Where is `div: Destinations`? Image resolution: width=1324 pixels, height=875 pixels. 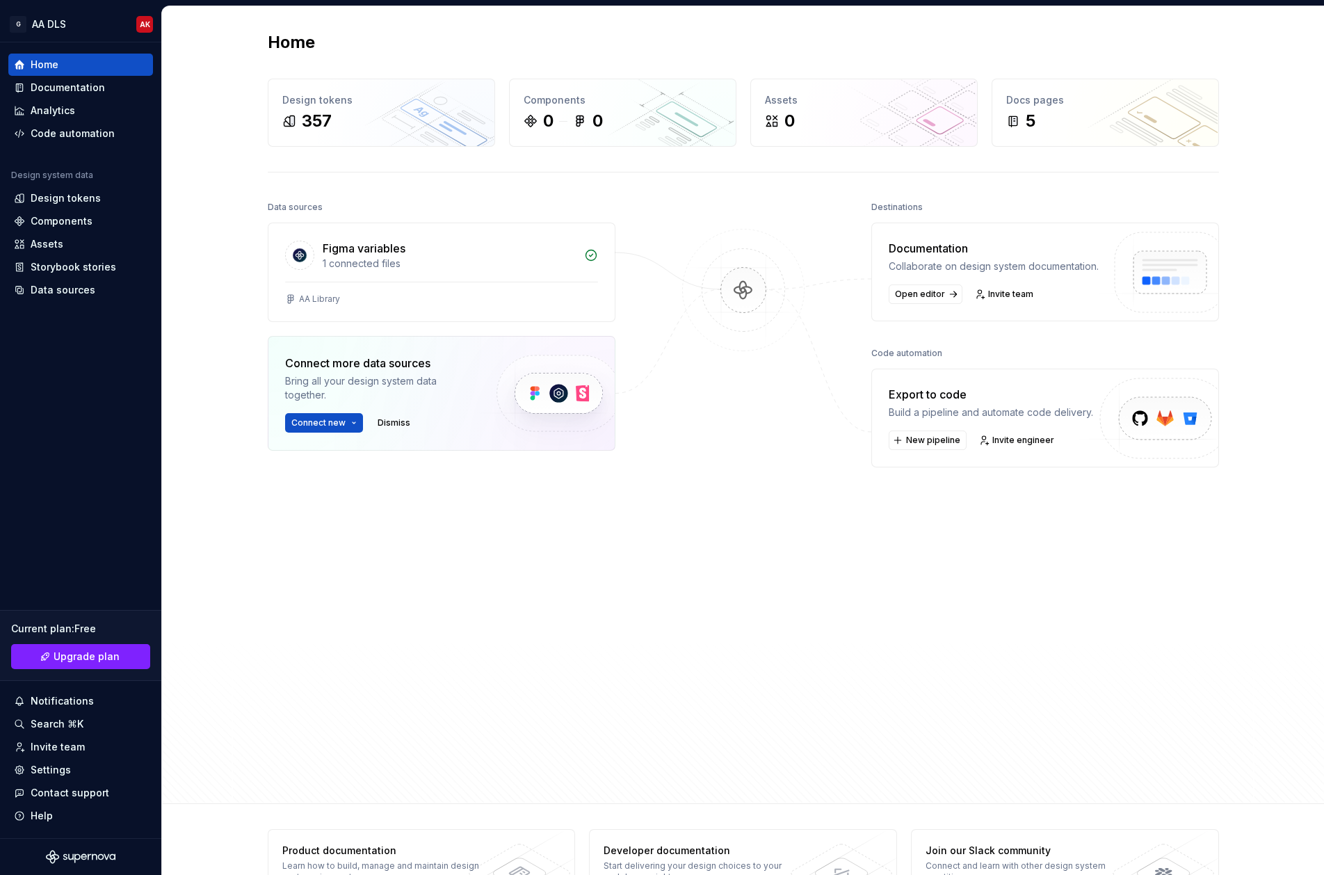 div: Destinations is located at coordinates (897, 207).